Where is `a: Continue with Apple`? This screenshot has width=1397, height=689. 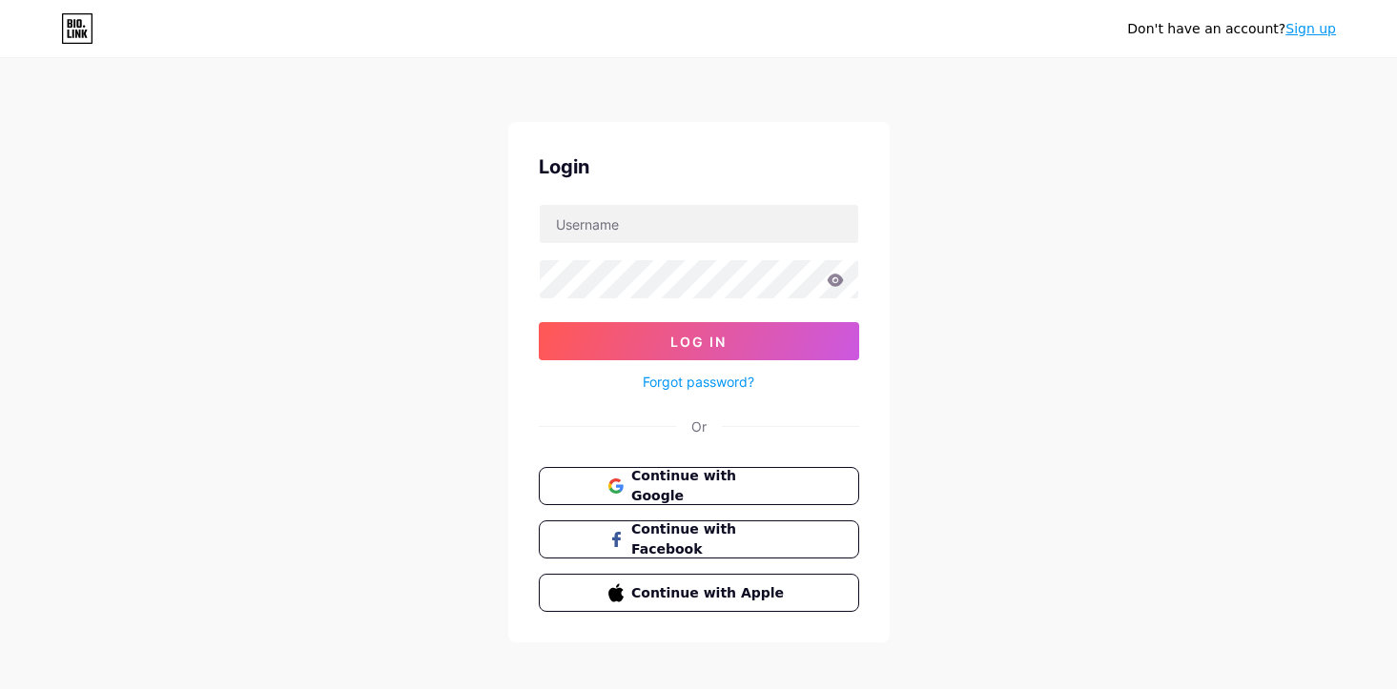
a: Continue with Apple is located at coordinates (699, 593).